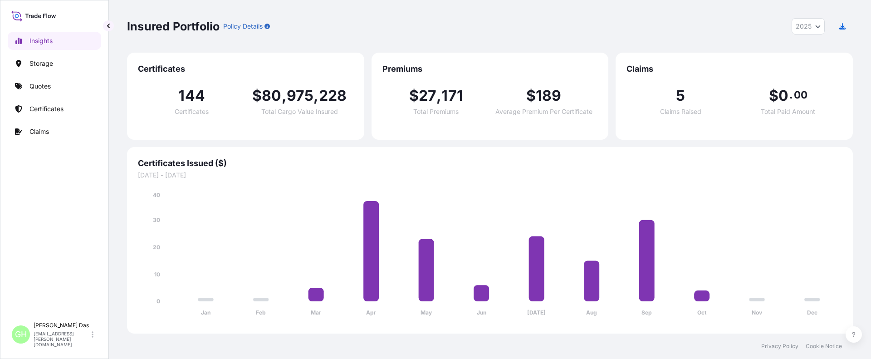  Describe the element at coordinates (490, 163) in the screenshot. I see `span: Certificates Issued ($)` at that location.